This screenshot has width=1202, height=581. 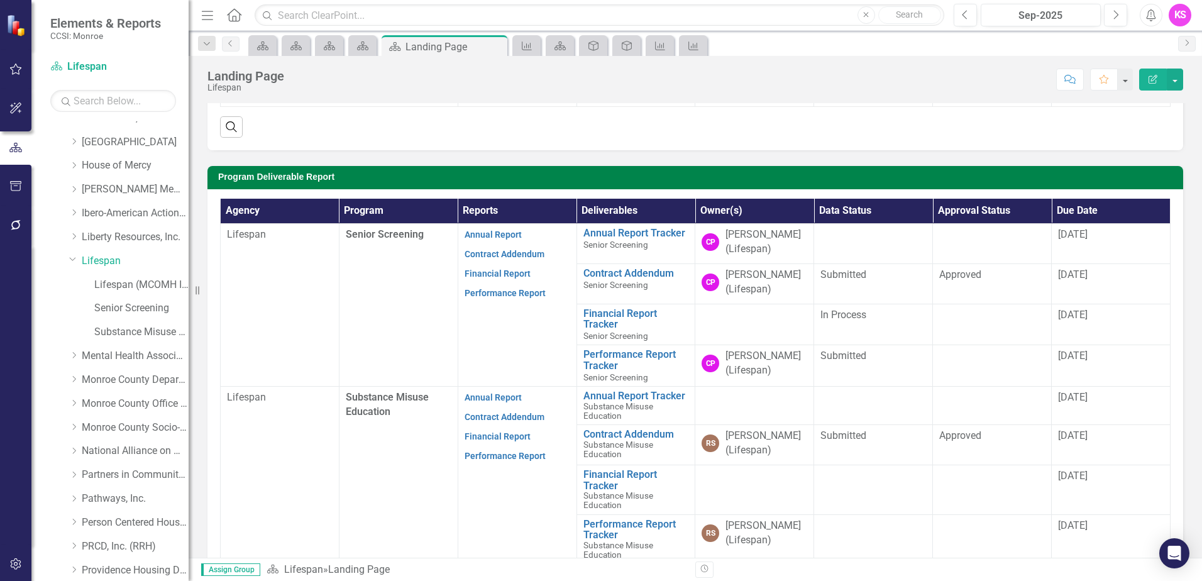 What do you see at coordinates (135, 546) in the screenshot?
I see `a: PRCD, Inc. (RRH)` at bounding box center [135, 546].